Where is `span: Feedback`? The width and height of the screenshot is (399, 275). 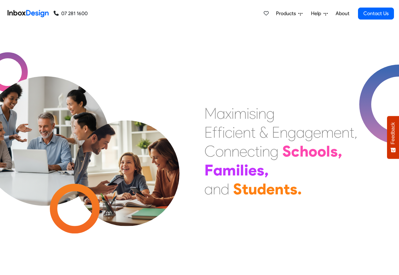 span: Feedback is located at coordinates (393, 133).